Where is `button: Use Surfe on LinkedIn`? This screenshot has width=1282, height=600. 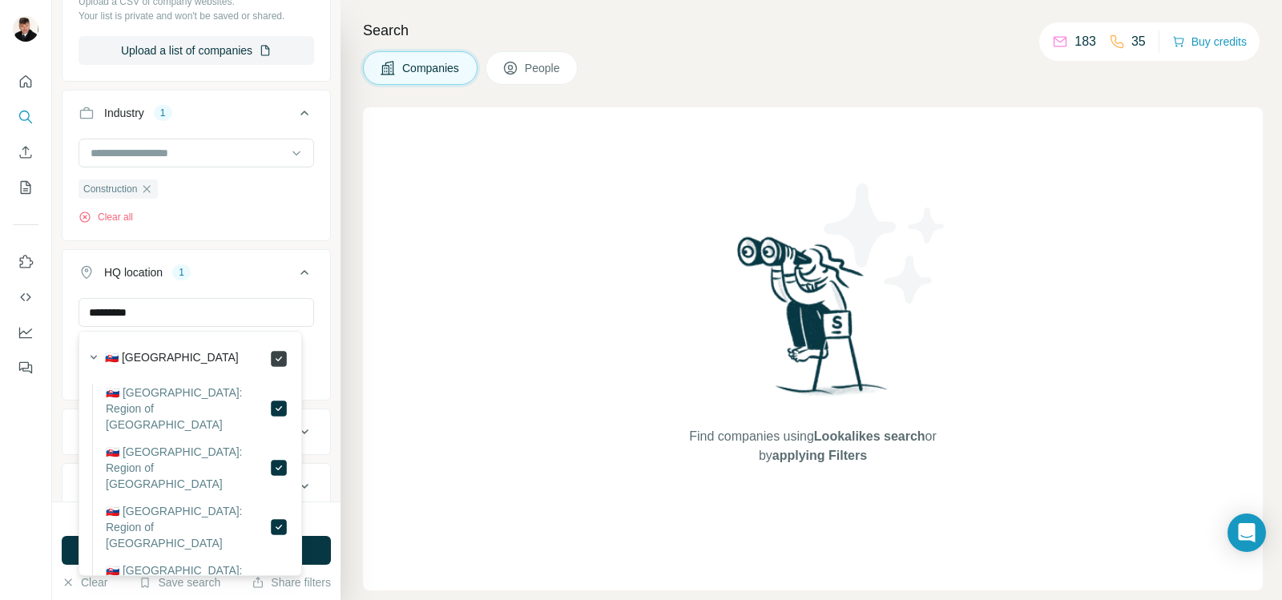
button: Use Surfe on LinkedIn is located at coordinates (26, 262).